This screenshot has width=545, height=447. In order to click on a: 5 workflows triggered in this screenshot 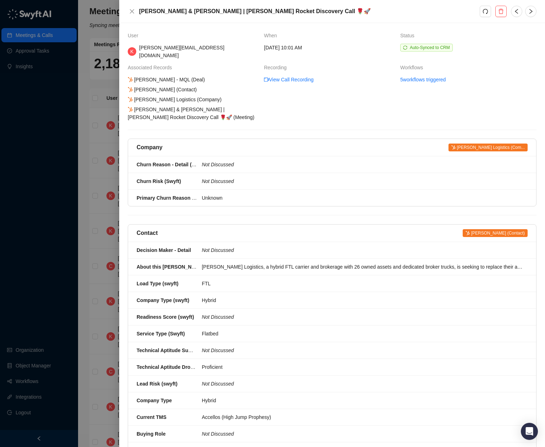, I will do `click(423, 80)`.